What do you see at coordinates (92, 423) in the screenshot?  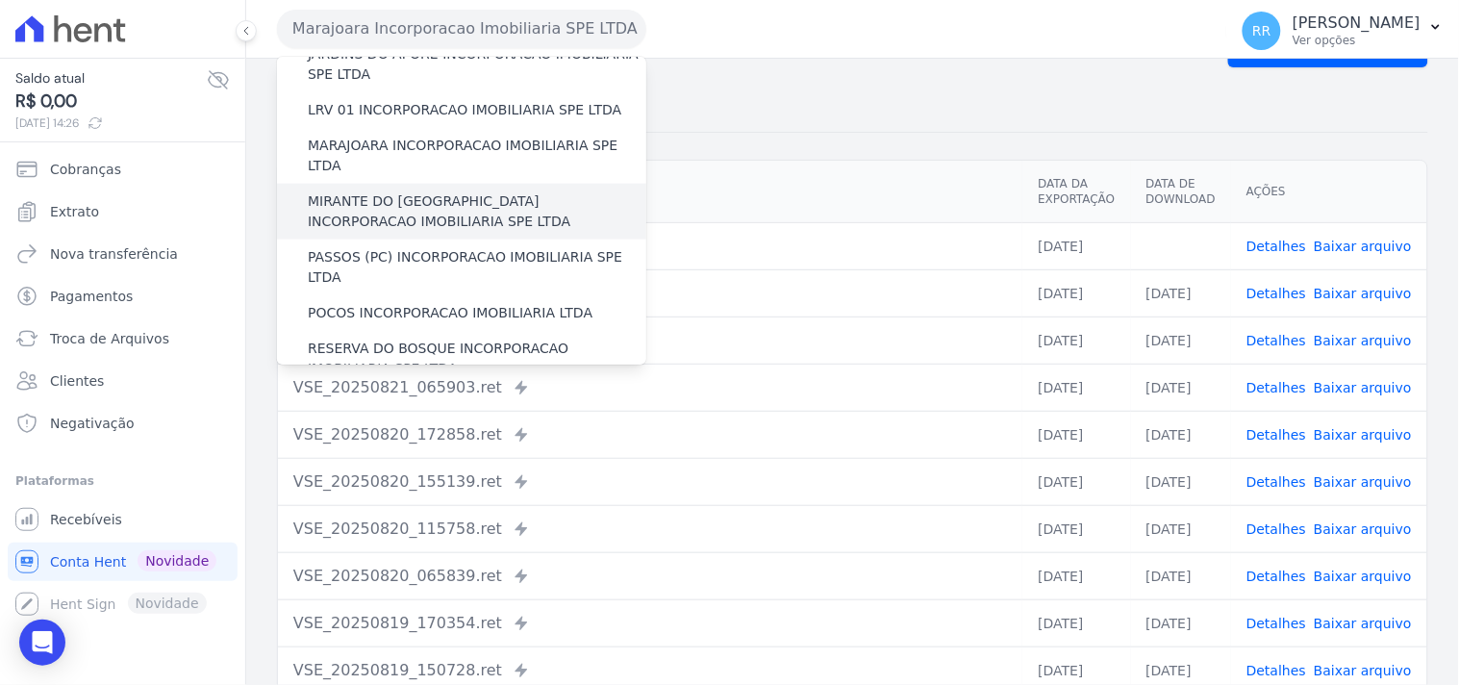 I see `span: Negativação` at bounding box center [92, 423].